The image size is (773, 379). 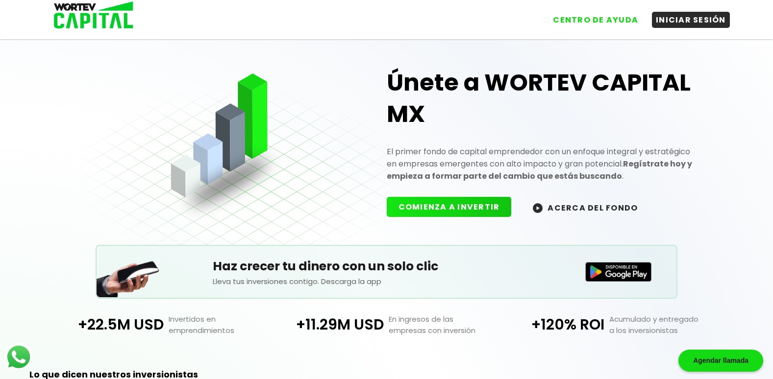 I want to click on img: wortev-capital-acerca-del-fondo, so click(x=538, y=208).